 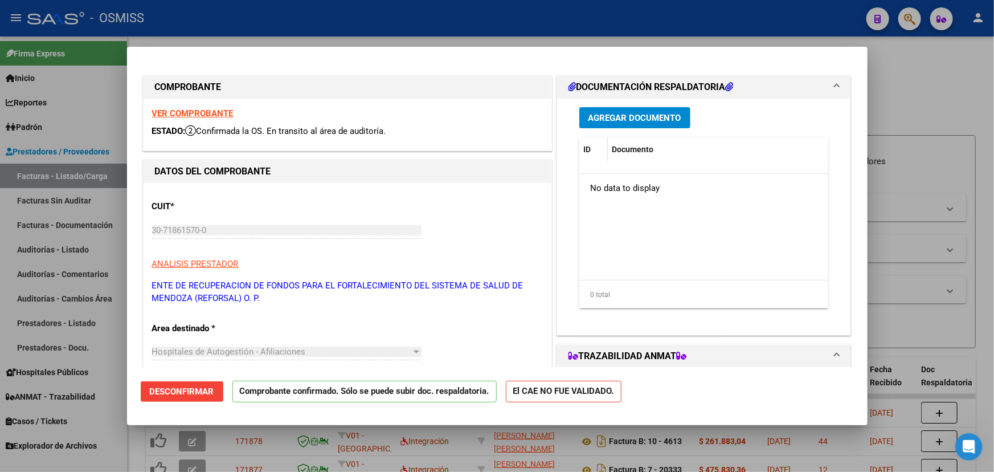 What do you see at coordinates (704, 87) in the screenshot?
I see `mat-expansion-panel-header: DOCUMENTACIÓN RESPALDATORIA` at bounding box center [704, 87].